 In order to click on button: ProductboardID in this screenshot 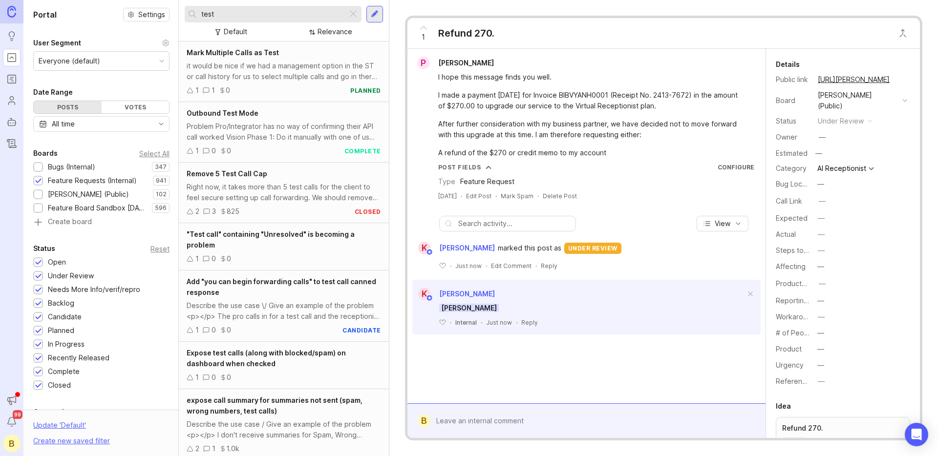, I will do `click(822, 284)`.